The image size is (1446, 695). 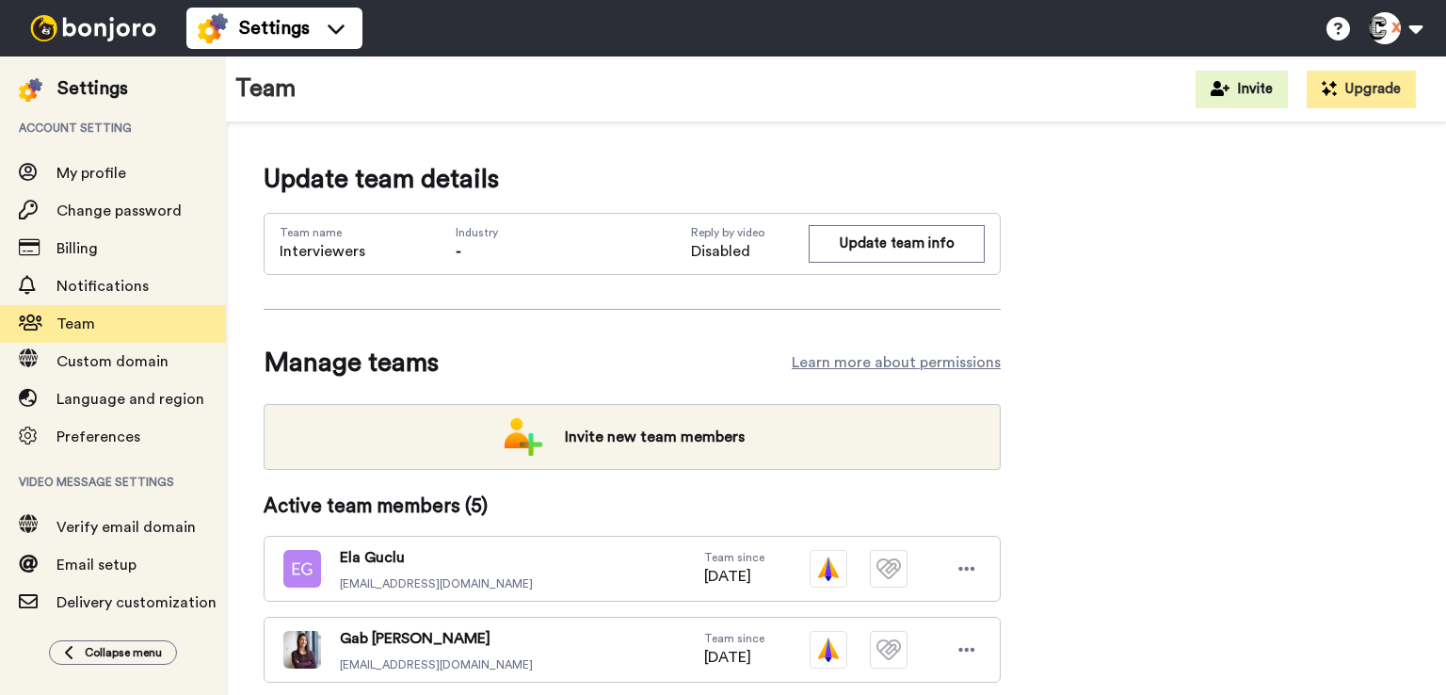 What do you see at coordinates (1242, 89) in the screenshot?
I see `button: Invite` at bounding box center [1242, 89].